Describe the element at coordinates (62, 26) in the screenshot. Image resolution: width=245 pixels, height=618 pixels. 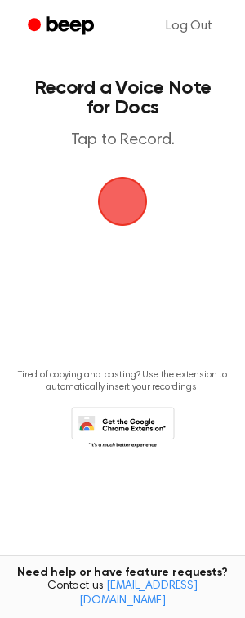
I see `a: Beep` at that location.